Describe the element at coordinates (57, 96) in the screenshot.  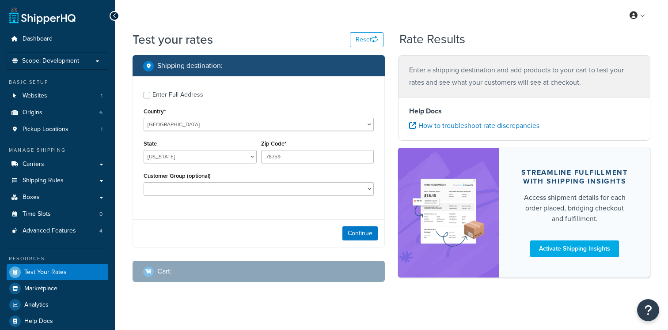
I see `a: Websites1` at that location.